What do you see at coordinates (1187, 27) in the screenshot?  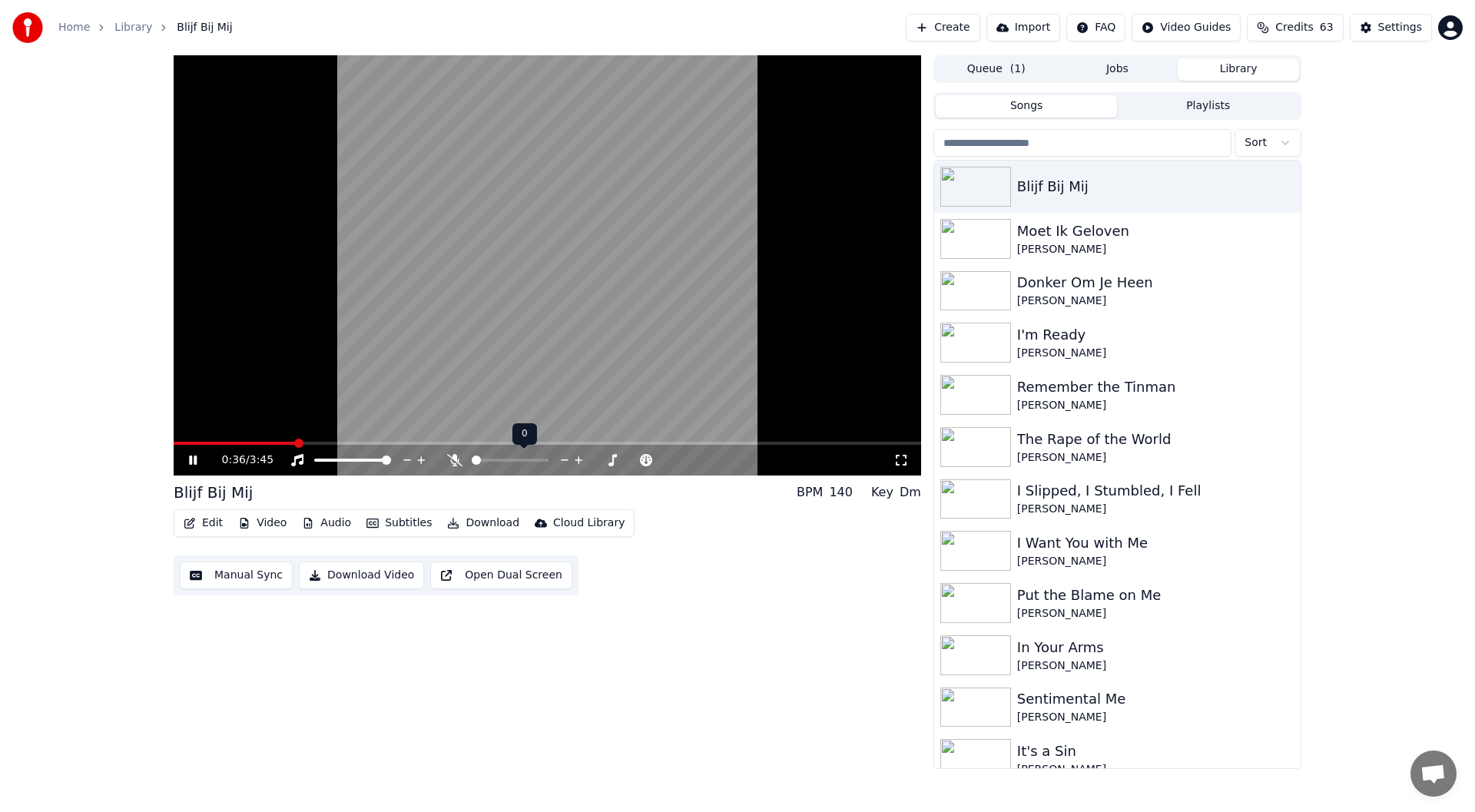 I see `button: Video Guides` at bounding box center [1187, 27].